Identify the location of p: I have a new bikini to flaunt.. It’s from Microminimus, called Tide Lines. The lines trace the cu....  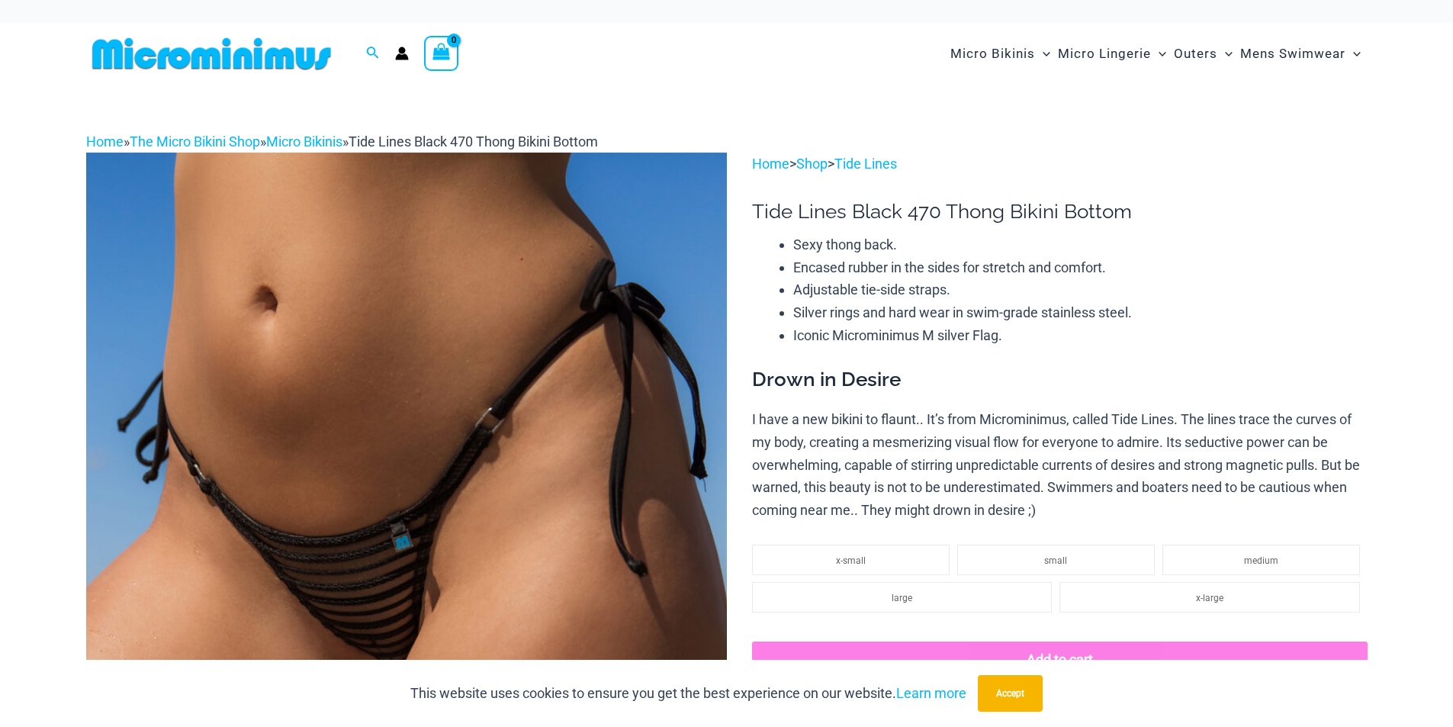
(1059, 464).